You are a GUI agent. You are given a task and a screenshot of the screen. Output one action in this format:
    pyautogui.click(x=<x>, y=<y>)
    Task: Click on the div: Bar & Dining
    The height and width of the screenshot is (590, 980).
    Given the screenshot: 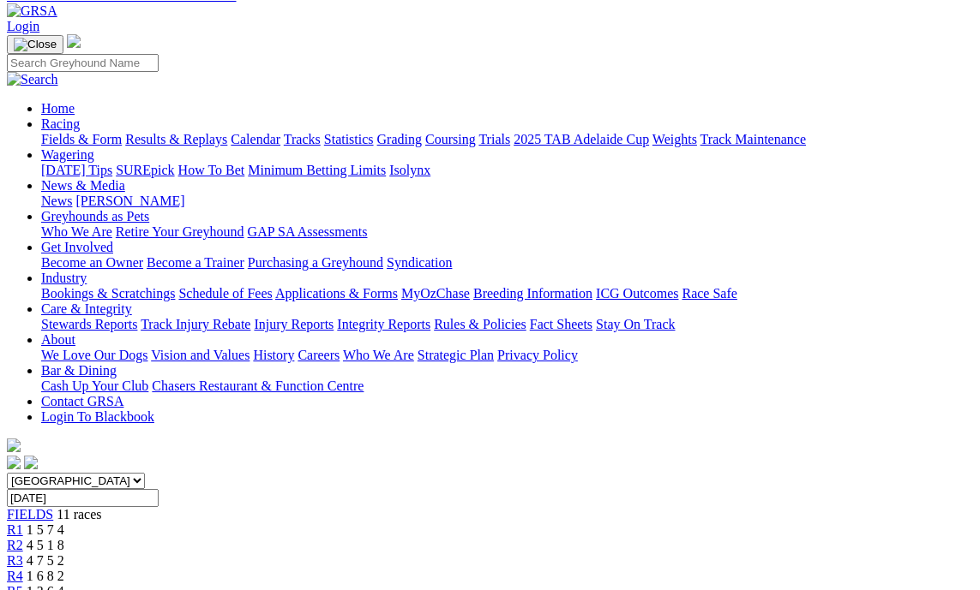 What is the action you would take?
    pyautogui.click(x=506, y=387)
    